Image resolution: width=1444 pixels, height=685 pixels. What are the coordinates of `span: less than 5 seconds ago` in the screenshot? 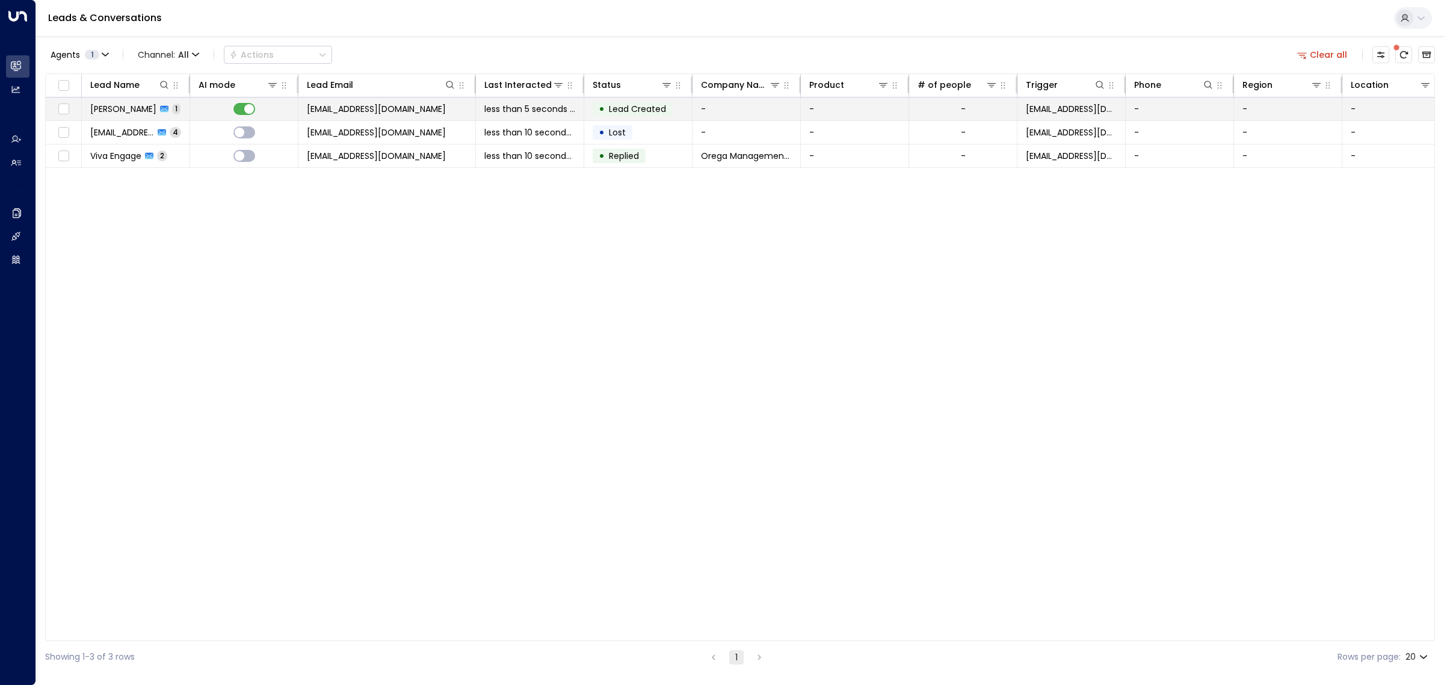 It's located at (529, 109).